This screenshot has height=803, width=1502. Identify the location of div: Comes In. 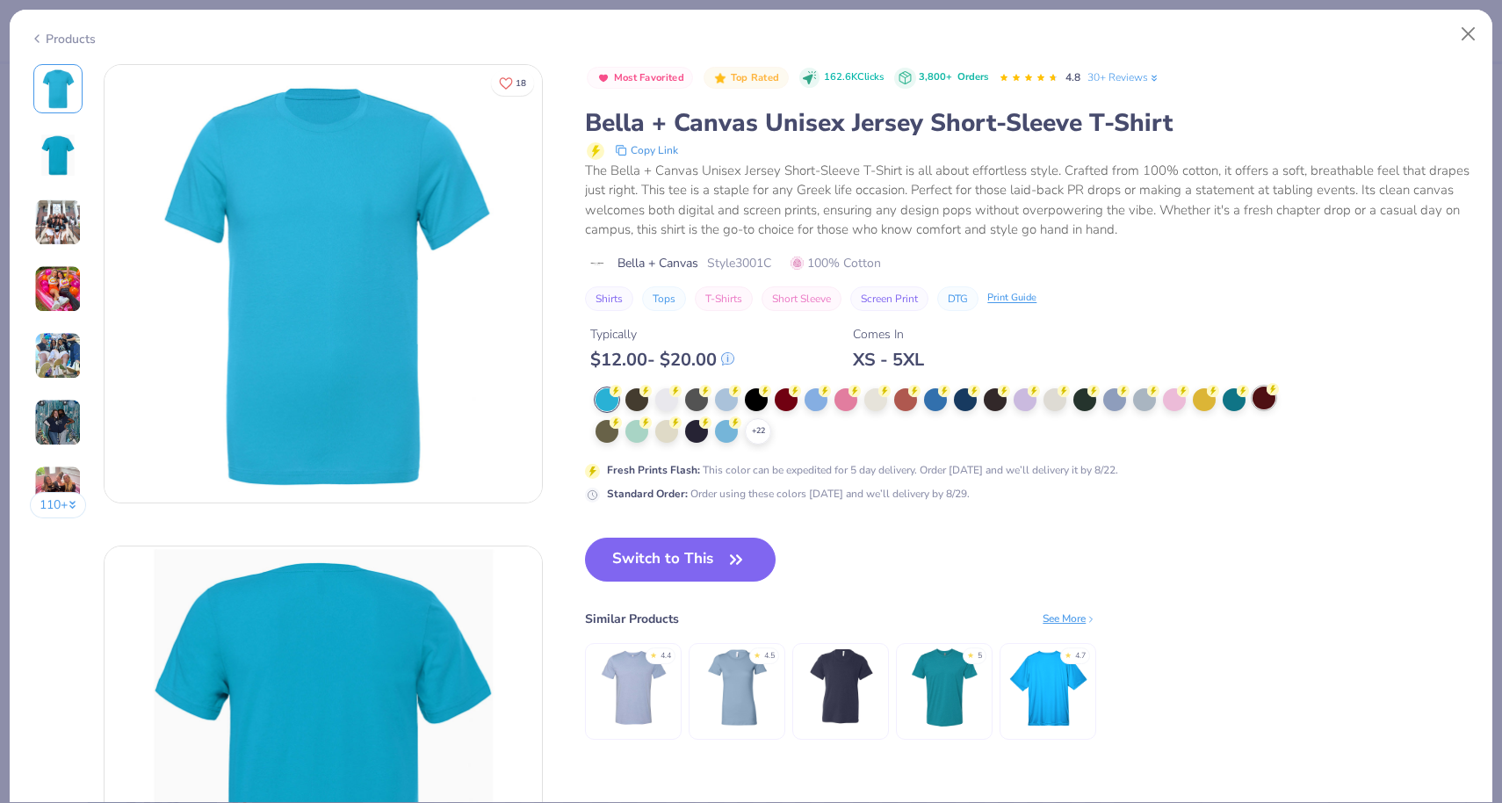
(888, 334).